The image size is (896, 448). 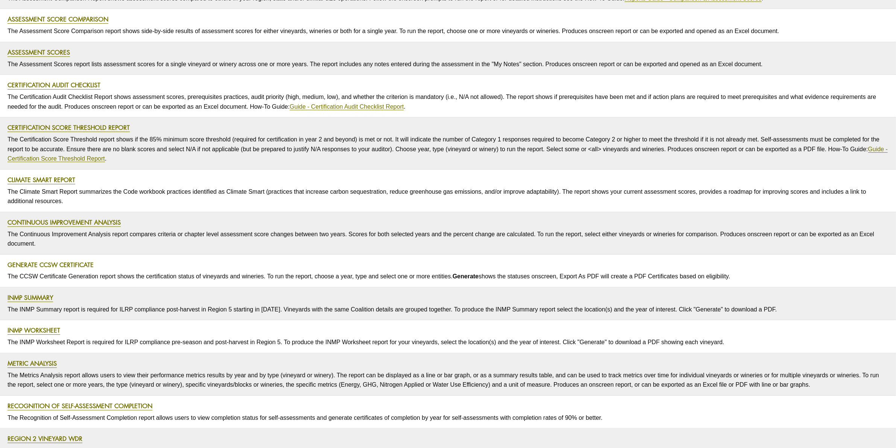 What do you see at coordinates (448, 343) in the screenshot?
I see `p: The INMP Worksheet Report is required for ILRP compliance pre-season and post-harvest in Region 5...` at bounding box center [448, 343].